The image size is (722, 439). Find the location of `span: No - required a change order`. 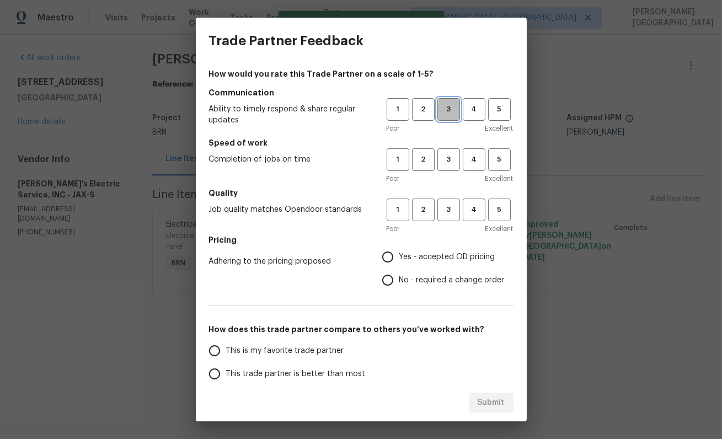

span: No - required a change order is located at coordinates (452, 280).